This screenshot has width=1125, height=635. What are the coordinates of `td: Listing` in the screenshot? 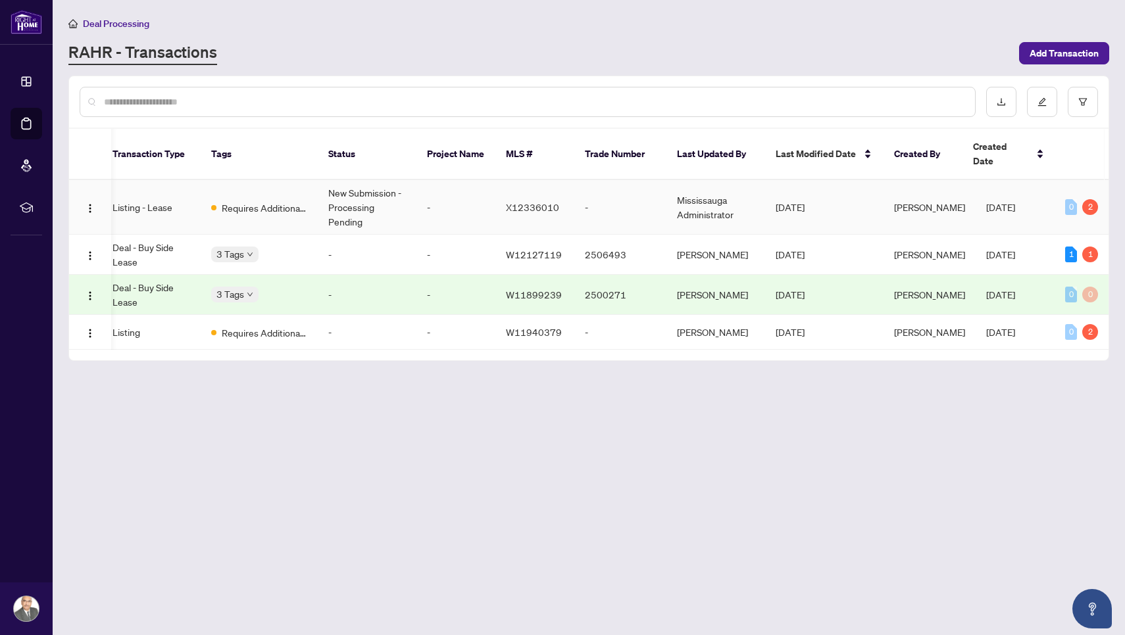 It's located at (151, 332).